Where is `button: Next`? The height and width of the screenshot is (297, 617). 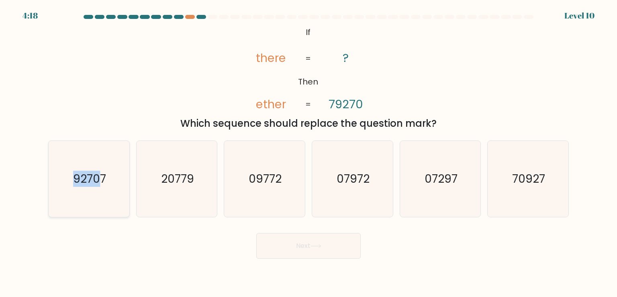
button: Next is located at coordinates (309, 246).